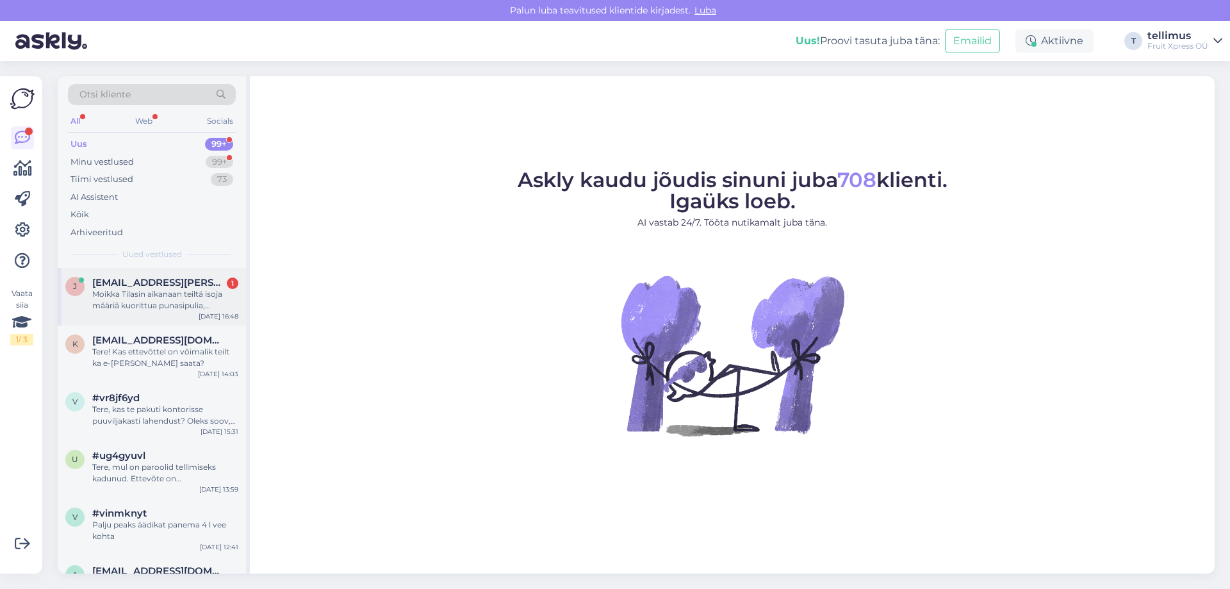 This screenshot has width=1230, height=589. Describe the element at coordinates (165, 415) in the screenshot. I see `div: Tere, kas te pakuti kontorisse puuviljakasti lahendust? Oleks soov, et puuviljad tuleksid iganäda...` at that location.